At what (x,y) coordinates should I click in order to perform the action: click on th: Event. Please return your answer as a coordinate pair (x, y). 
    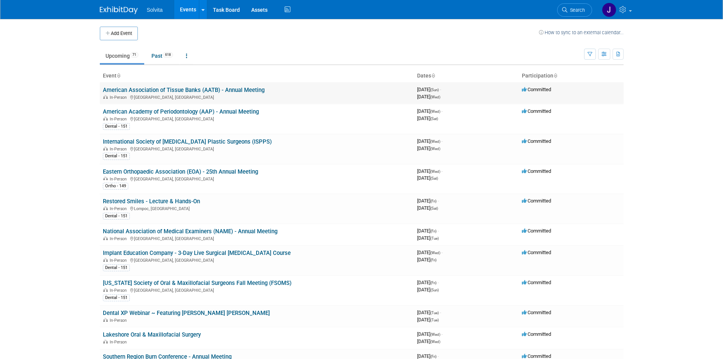
    Looking at the image, I should click on (257, 76).